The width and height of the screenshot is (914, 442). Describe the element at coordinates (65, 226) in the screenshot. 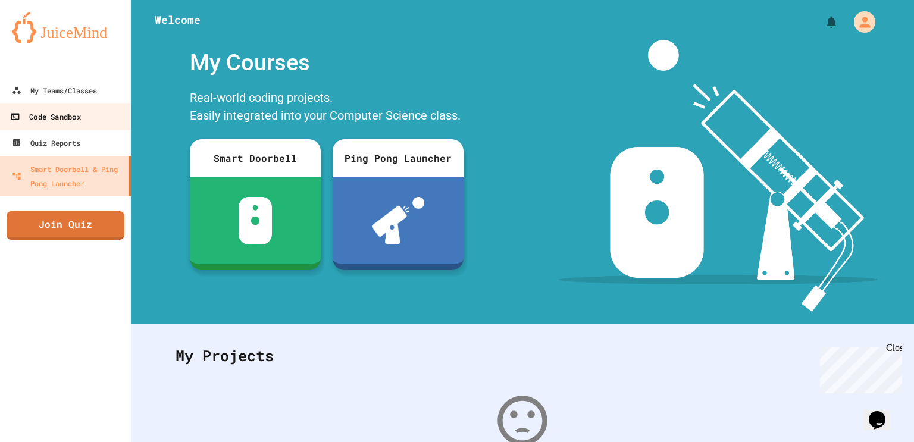

I see `a: Join Quiz` at that location.